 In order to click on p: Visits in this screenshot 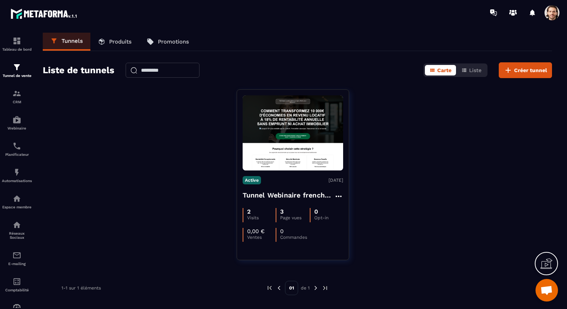, I will do `click(261, 218)`.